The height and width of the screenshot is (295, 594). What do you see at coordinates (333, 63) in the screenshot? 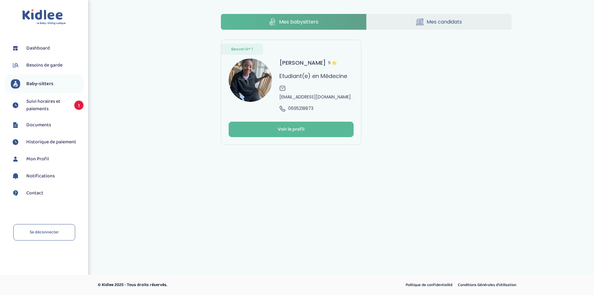
I see `span: 5` at bounding box center [333, 63].